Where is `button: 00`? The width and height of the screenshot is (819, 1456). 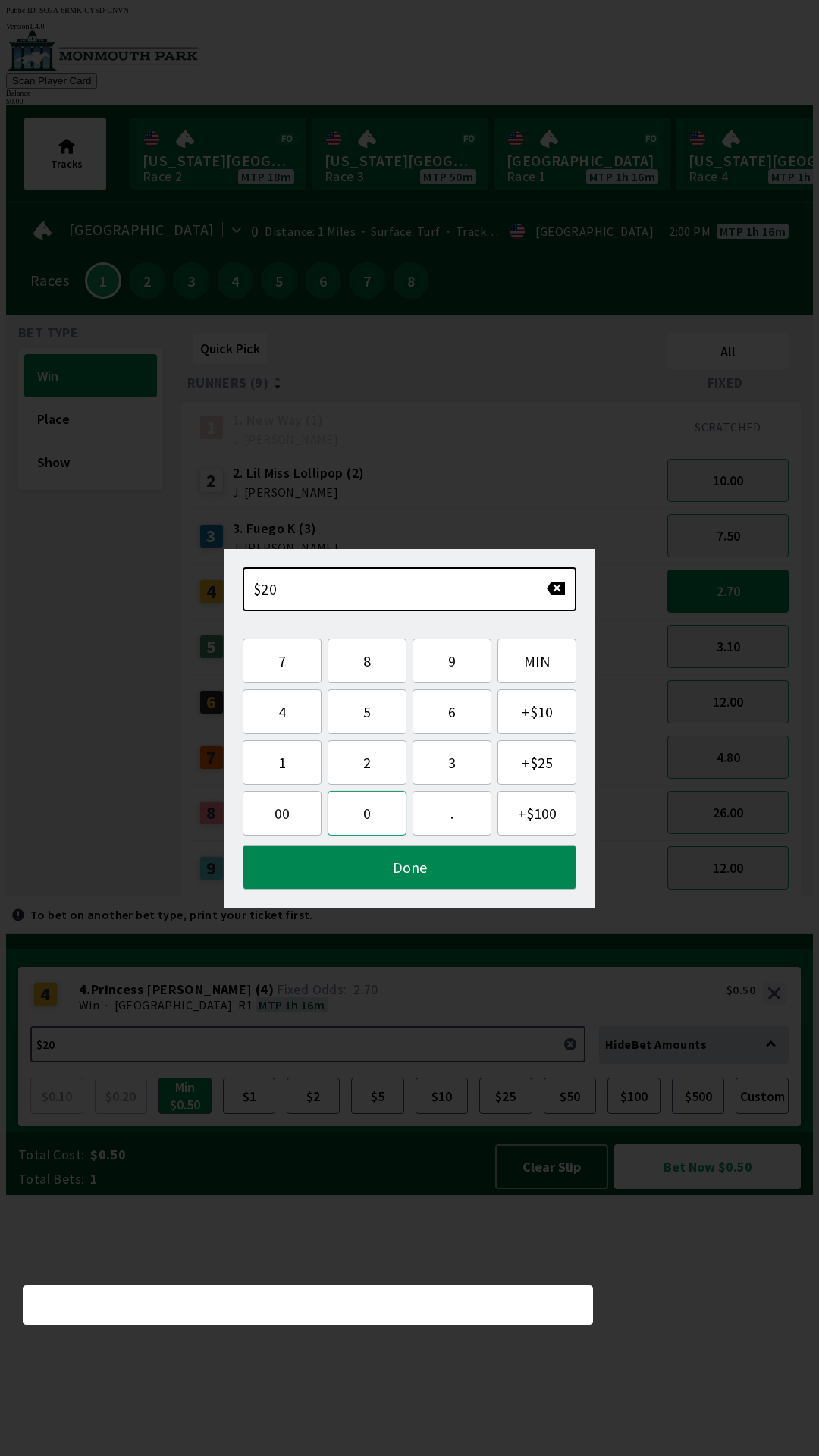
button: 00 is located at coordinates (282, 813).